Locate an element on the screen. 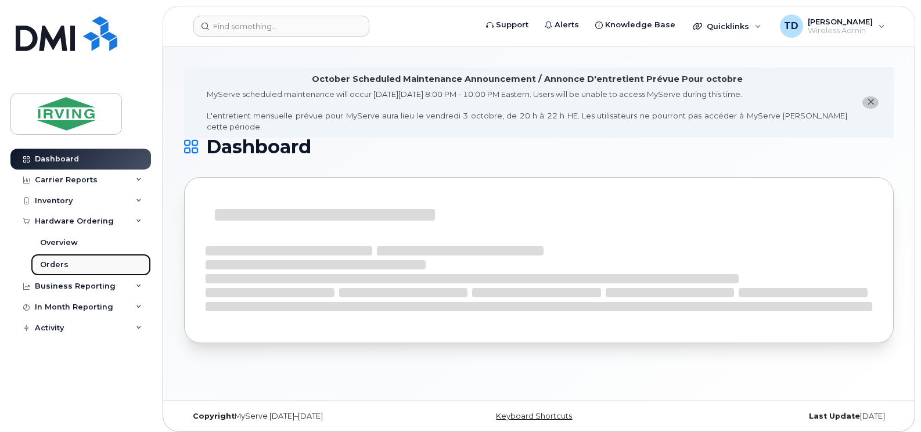 Image resolution: width=921 pixels, height=432 pixels. div: October Scheduled Maintenance Announcement / Annonce D'entretient Prévue Pour octobre is located at coordinates (527, 79).